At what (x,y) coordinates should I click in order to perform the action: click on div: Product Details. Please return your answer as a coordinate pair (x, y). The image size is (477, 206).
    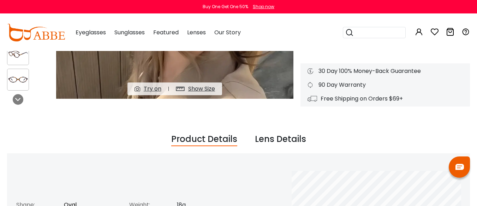
    Looking at the image, I should click on (204, 139).